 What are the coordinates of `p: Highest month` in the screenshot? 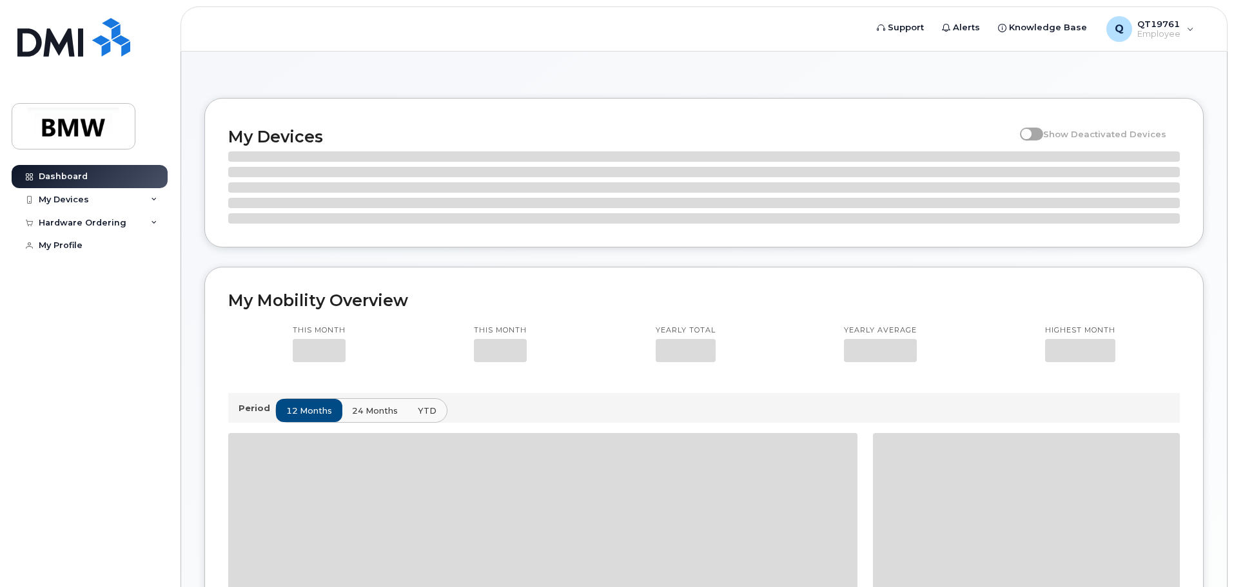 It's located at (1080, 331).